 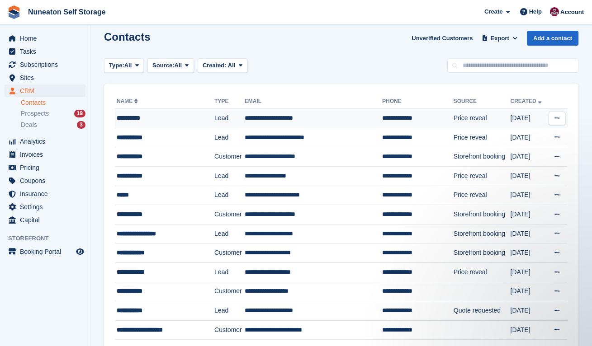 I want to click on th: Source, so click(x=482, y=102).